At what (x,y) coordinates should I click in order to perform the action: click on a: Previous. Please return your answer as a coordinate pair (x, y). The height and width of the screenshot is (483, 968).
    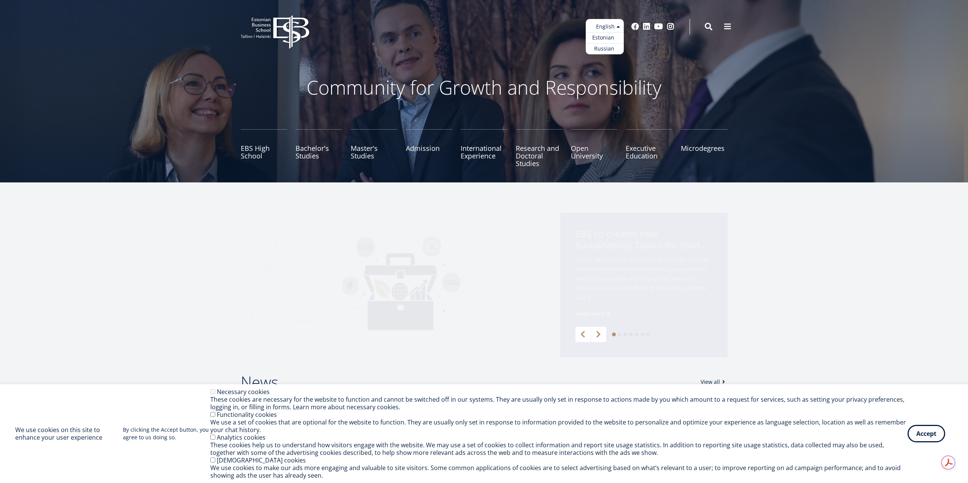
    Looking at the image, I should click on (583, 335).